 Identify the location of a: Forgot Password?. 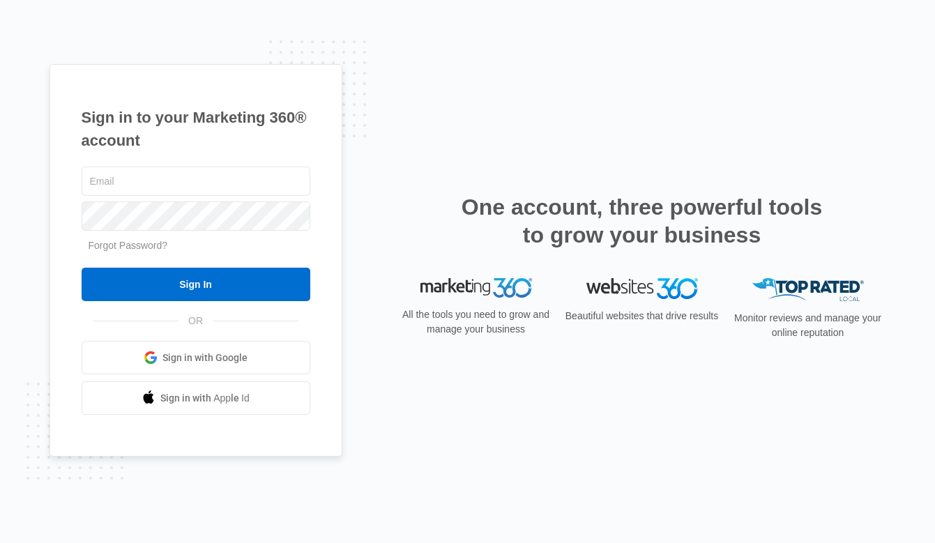
(128, 245).